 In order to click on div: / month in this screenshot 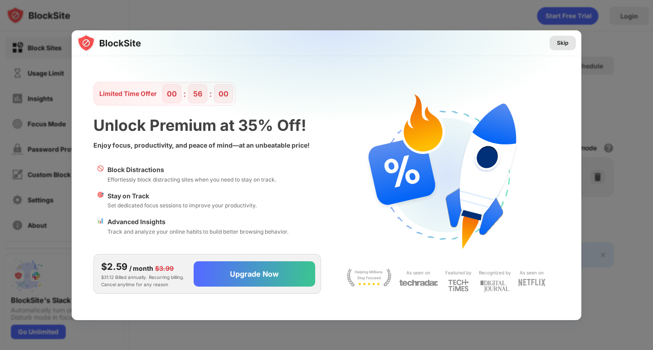, I will do `click(141, 269)`.